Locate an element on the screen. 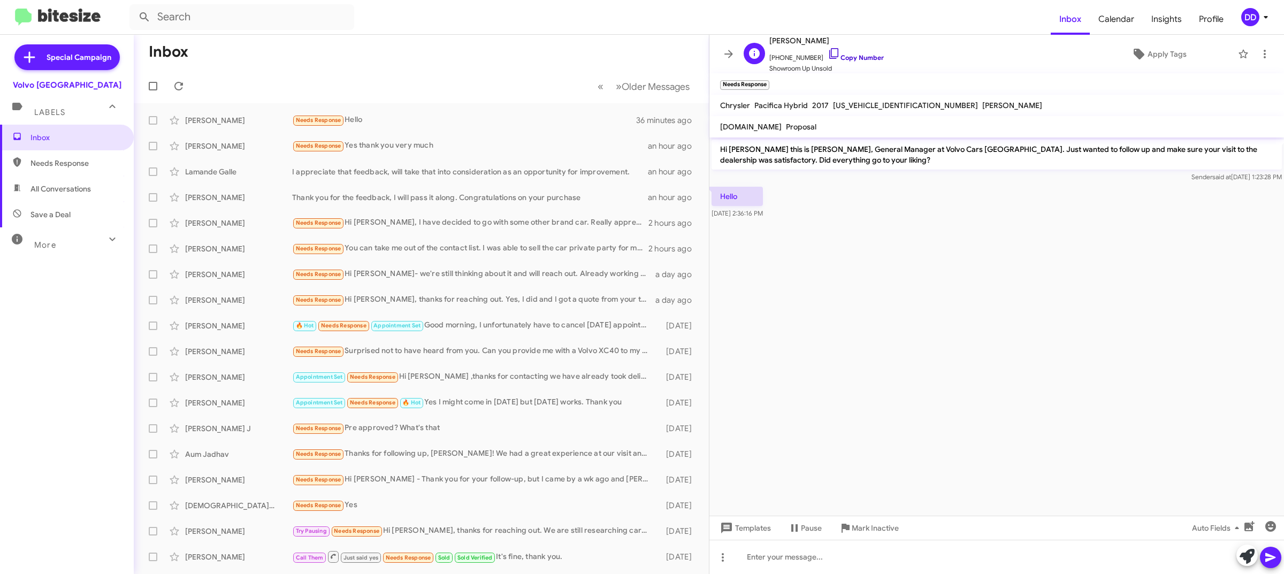  span: Older Messages is located at coordinates (656, 87).